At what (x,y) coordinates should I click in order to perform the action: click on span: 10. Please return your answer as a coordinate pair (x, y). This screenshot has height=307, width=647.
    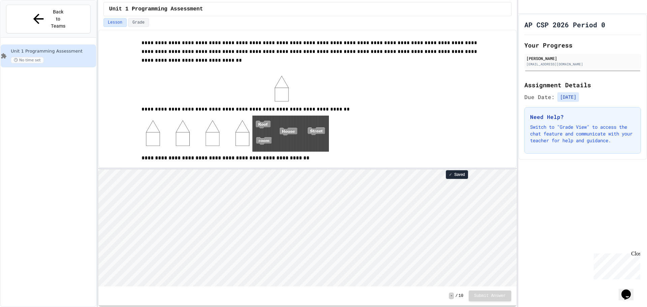
    Looking at the image, I should click on (461, 296).